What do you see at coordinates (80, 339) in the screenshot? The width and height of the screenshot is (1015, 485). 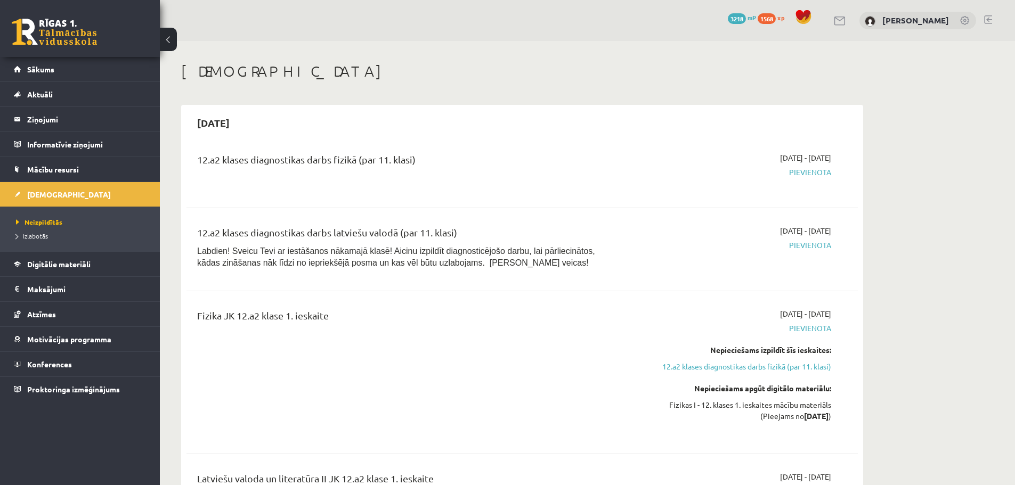 I see `a: Motivācijas programma` at bounding box center [80, 339].